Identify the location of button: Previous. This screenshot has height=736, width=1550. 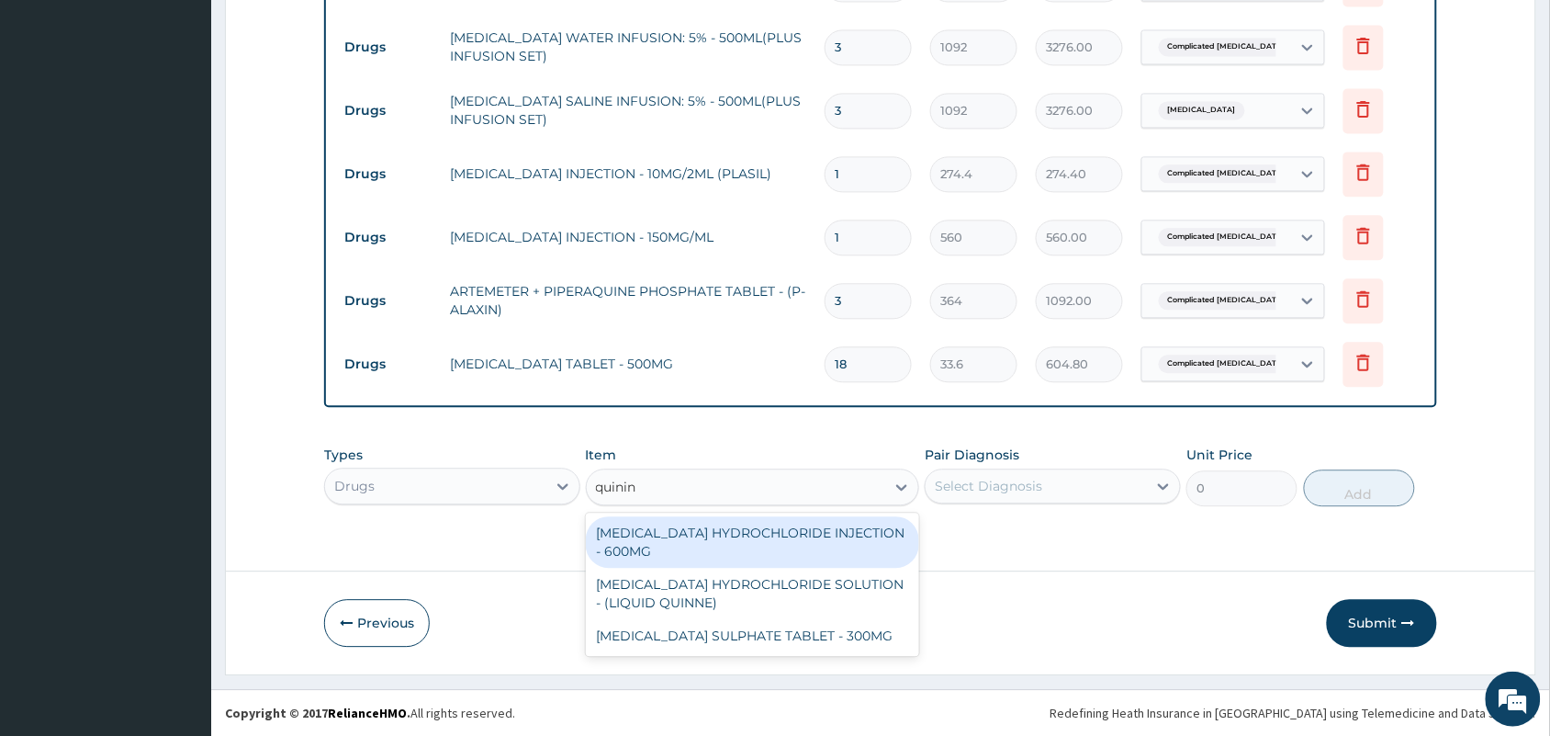
(377, 623).